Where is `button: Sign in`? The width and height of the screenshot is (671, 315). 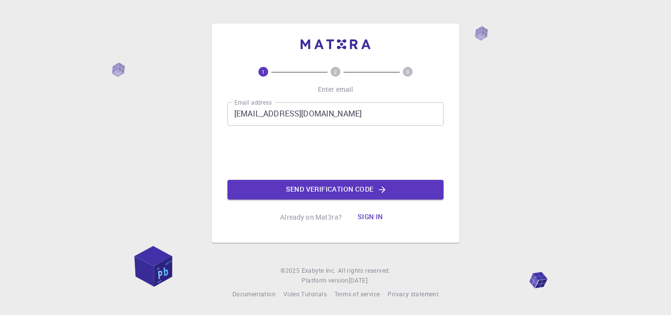
button: Sign in is located at coordinates (371, 217).